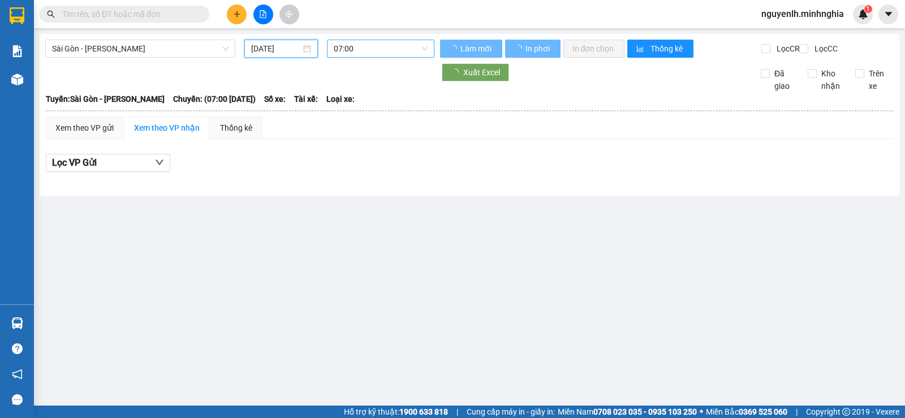 The image size is (905, 418). What do you see at coordinates (825, 49) in the screenshot?
I see `span: Lọc CC` at bounding box center [825, 49].